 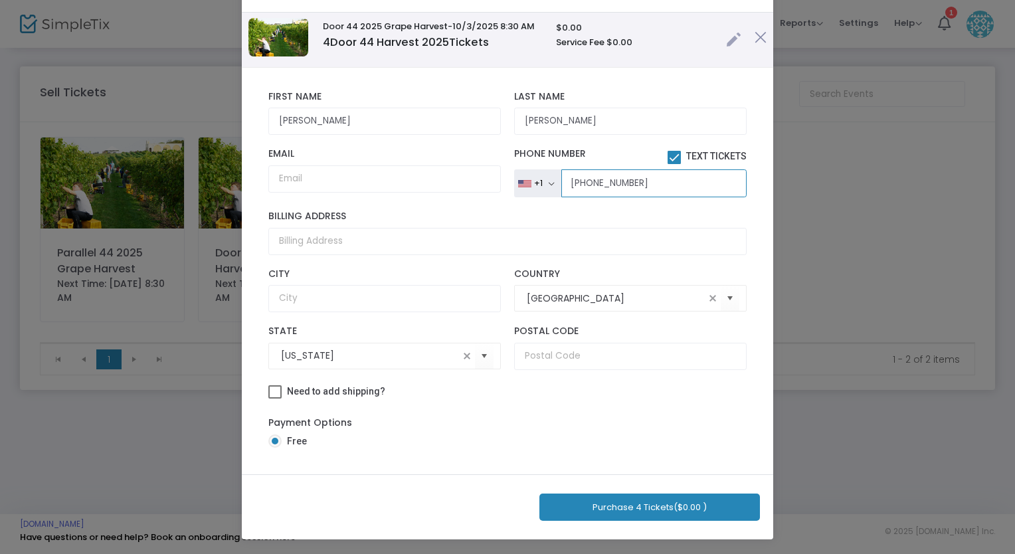 What do you see at coordinates (385, 274) in the screenshot?
I see `label: City` at bounding box center [385, 274].